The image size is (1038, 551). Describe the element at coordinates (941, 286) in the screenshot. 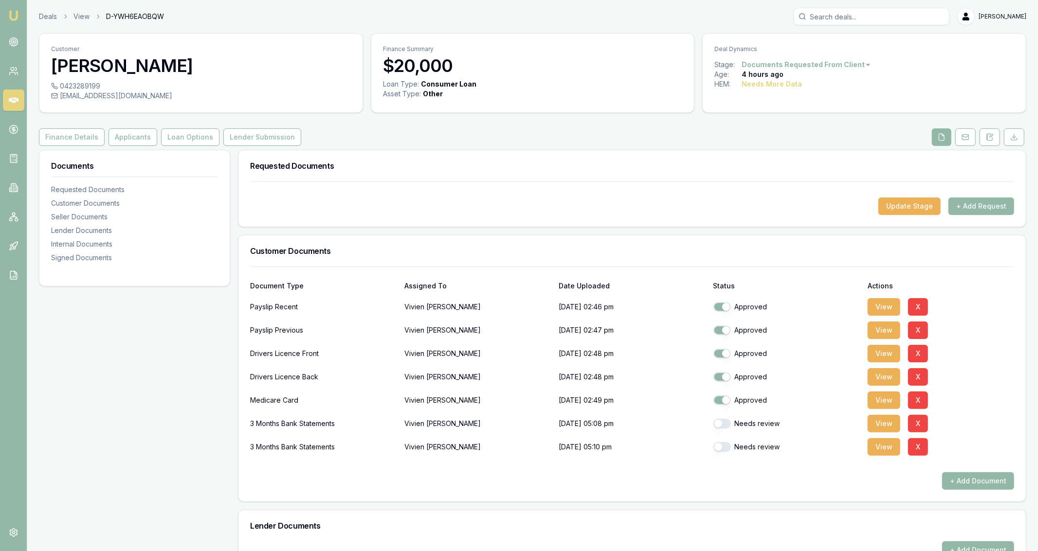

I see `div: Actions` at that location.